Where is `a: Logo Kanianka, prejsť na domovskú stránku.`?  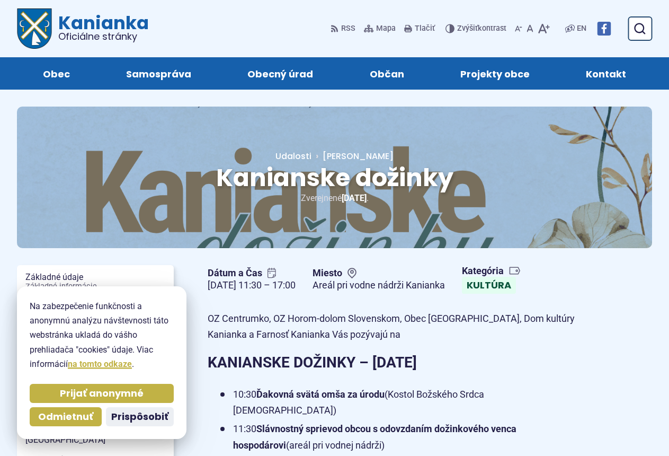
a: Logo Kanianka, prejsť na domovskú stránku. is located at coordinates (83, 29).